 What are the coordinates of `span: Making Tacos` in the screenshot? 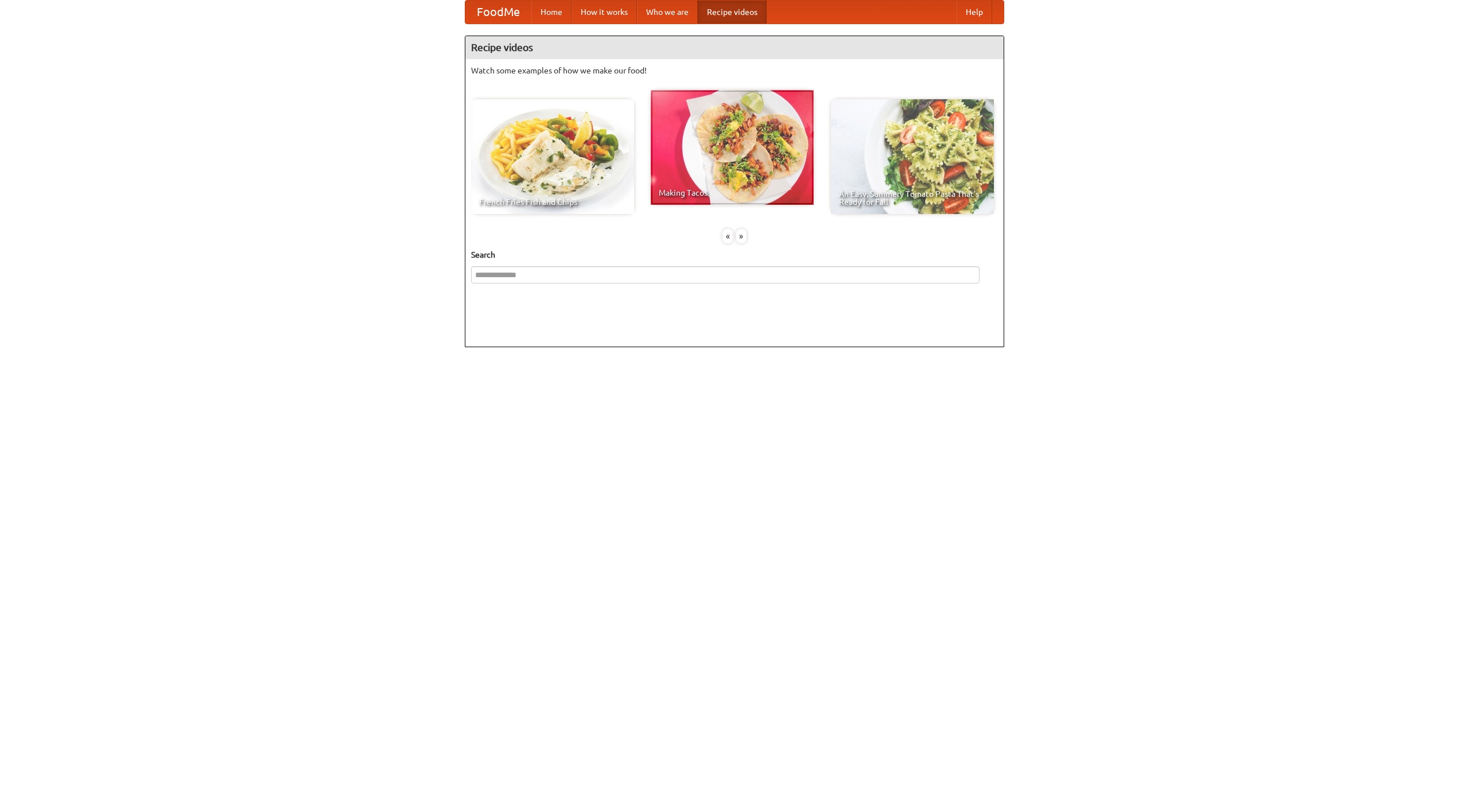 It's located at (732, 193).